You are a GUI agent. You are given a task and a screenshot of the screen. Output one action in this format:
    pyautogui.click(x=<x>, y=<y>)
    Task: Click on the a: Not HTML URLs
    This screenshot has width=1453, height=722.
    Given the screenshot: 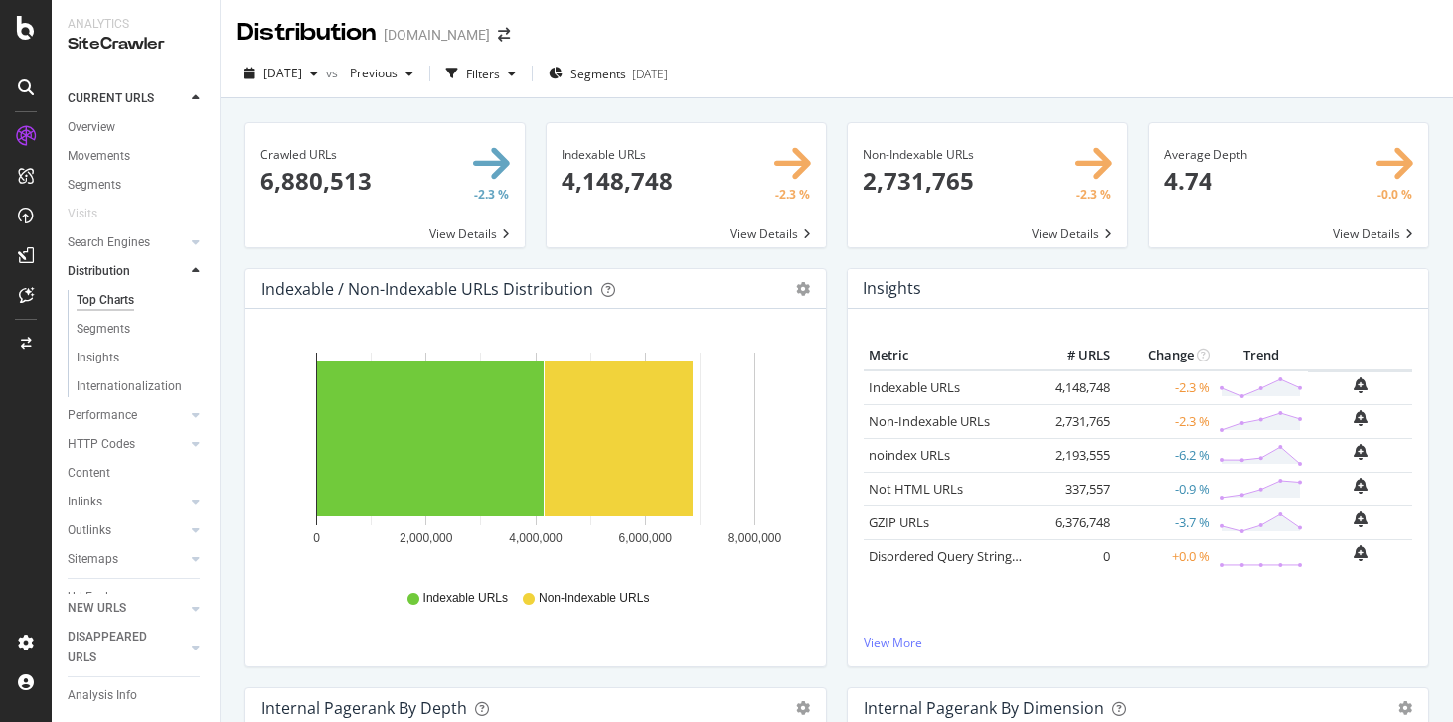 What is the action you would take?
    pyautogui.click(x=915, y=489)
    